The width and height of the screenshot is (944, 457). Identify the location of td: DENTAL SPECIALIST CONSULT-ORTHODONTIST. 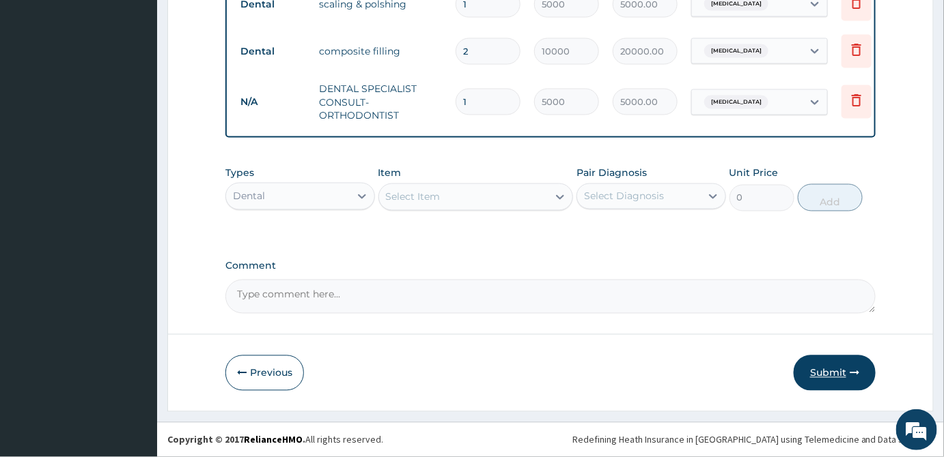
(380, 102).